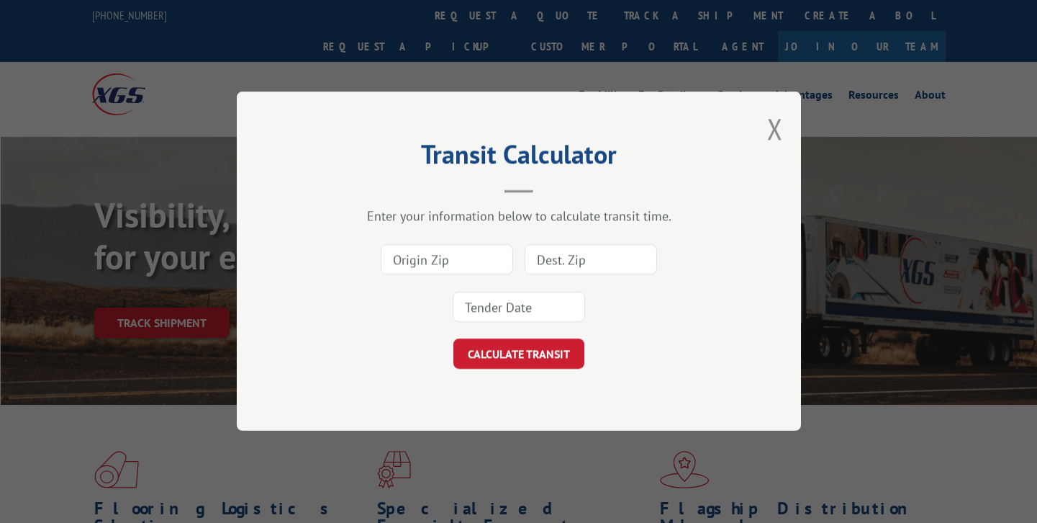  Describe the element at coordinates (447, 260) in the screenshot. I see `input: Origin Zip` at that location.